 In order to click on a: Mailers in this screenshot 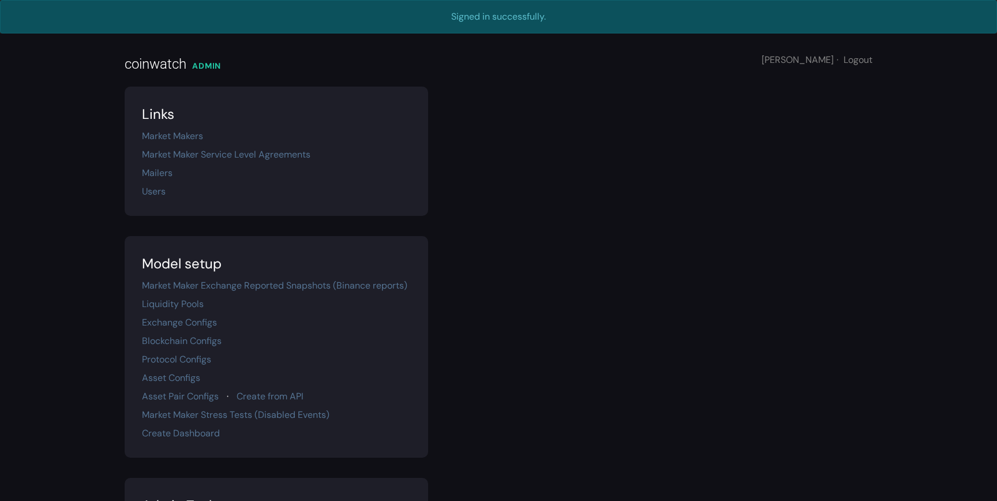, I will do `click(157, 172)`.